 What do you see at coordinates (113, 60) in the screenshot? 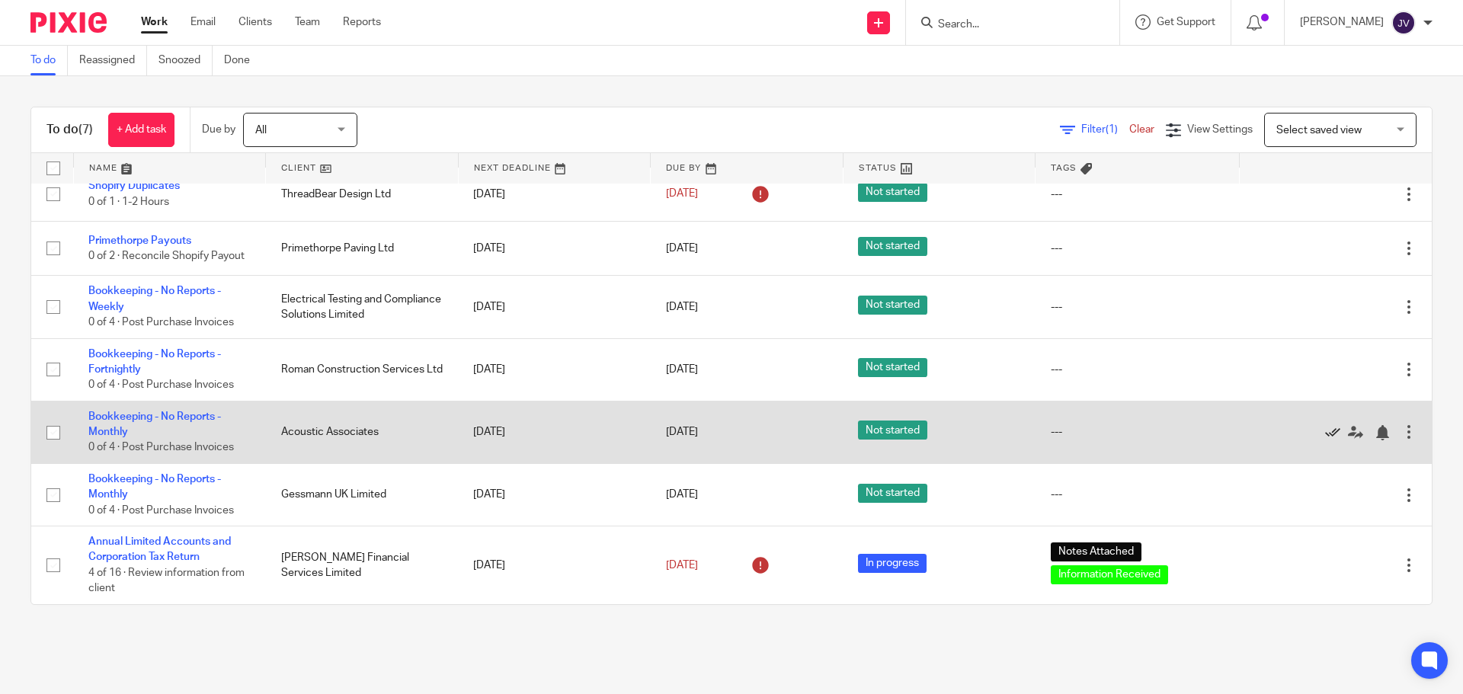
I see `a: Reassigned` at bounding box center [113, 60].